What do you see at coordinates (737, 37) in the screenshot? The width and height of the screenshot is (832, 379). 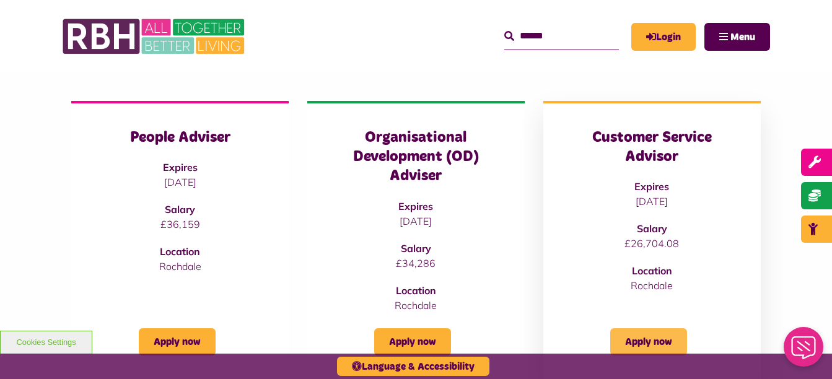 I see `button: Navigation` at bounding box center [737, 37].